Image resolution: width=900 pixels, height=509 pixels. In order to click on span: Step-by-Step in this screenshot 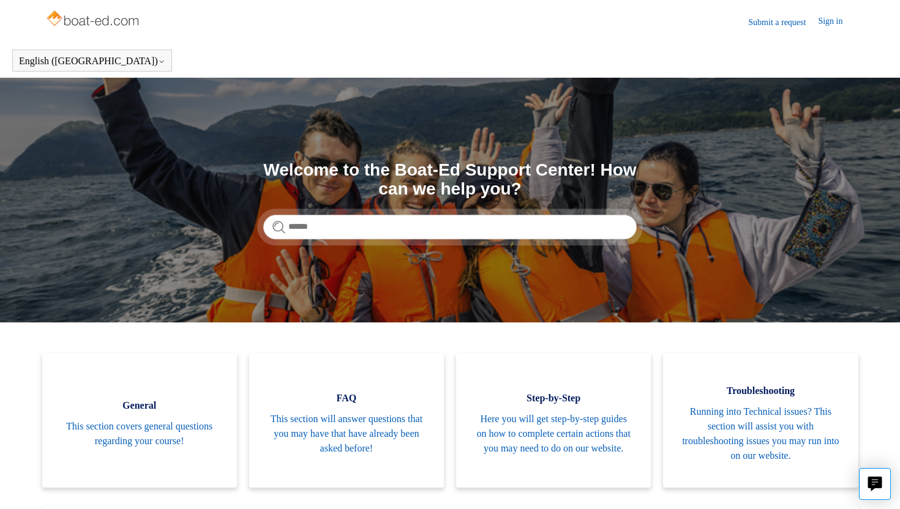, I will do `click(553, 398)`.